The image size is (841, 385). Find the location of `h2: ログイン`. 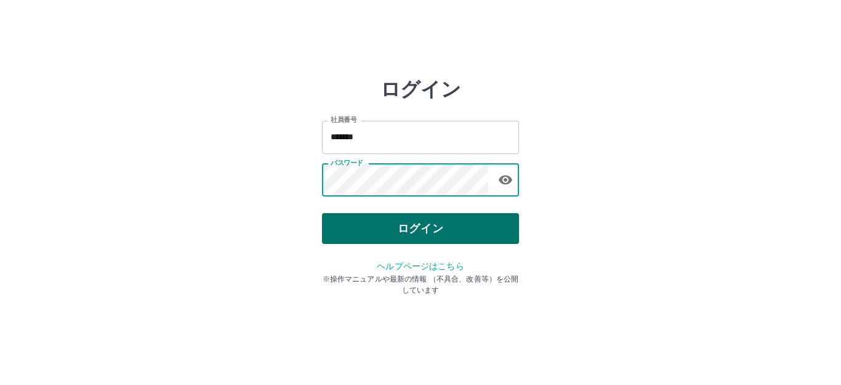

h2: ログイン is located at coordinates (421, 89).